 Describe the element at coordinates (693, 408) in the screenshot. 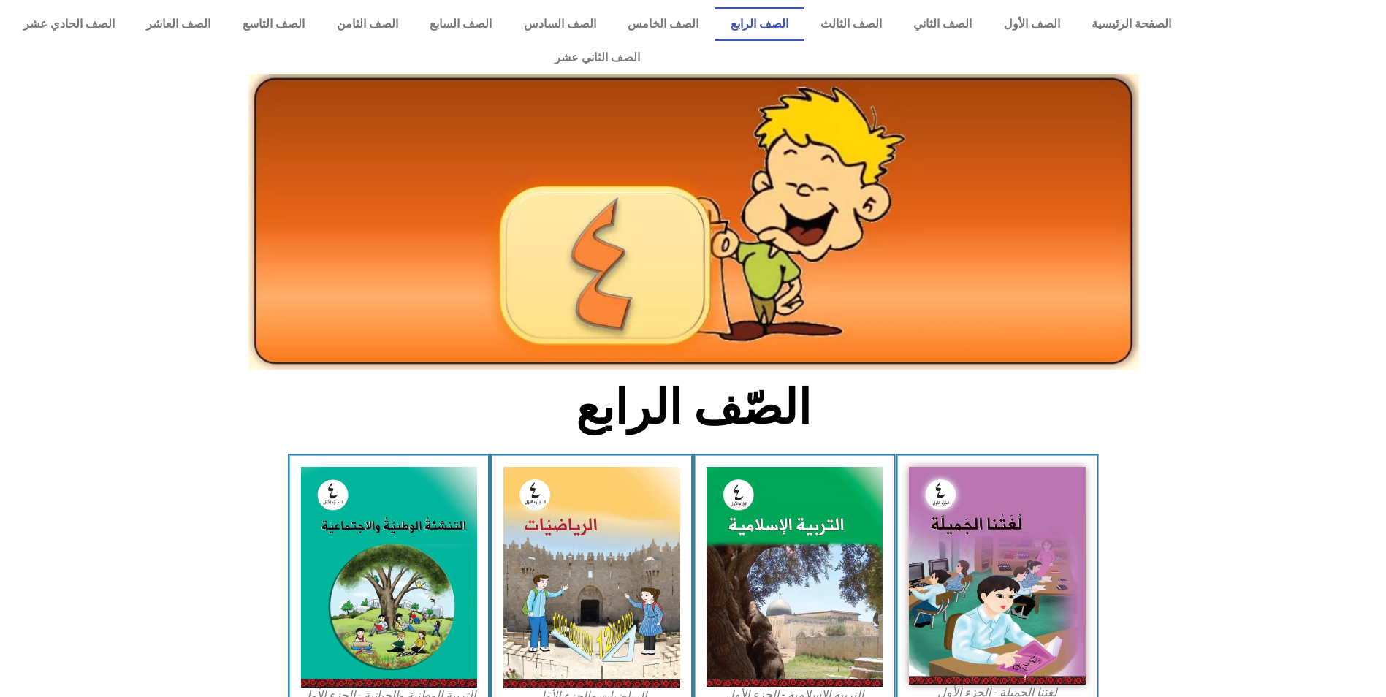

I see `h2: الصّف الرابع` at that location.